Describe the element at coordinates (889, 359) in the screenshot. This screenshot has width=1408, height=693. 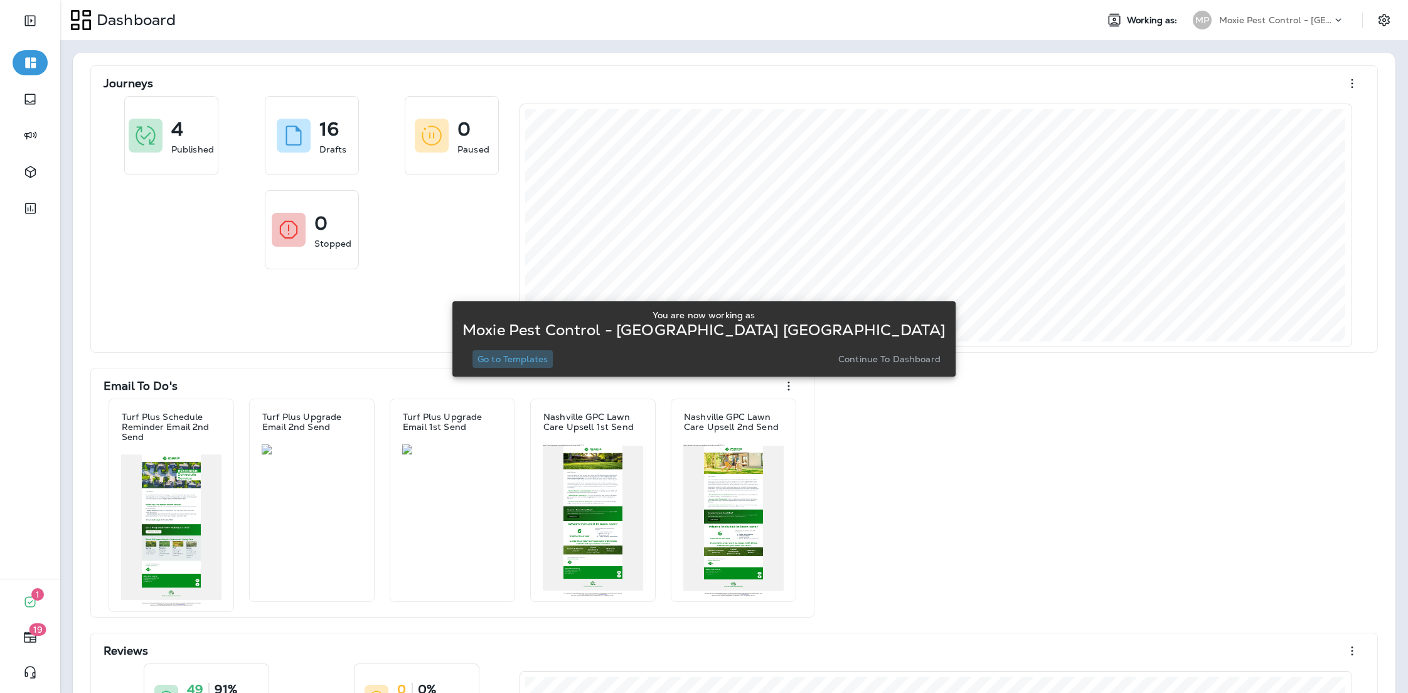
I see `p: Continue to Dashboard` at that location.